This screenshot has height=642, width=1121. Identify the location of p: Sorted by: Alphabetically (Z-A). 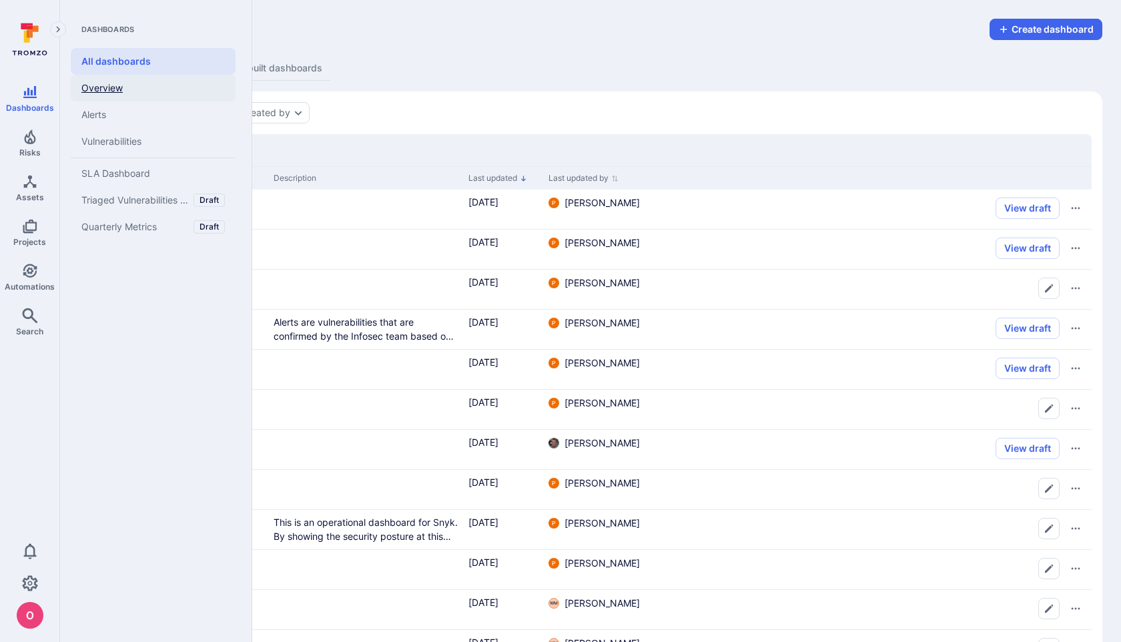
(523, 178).